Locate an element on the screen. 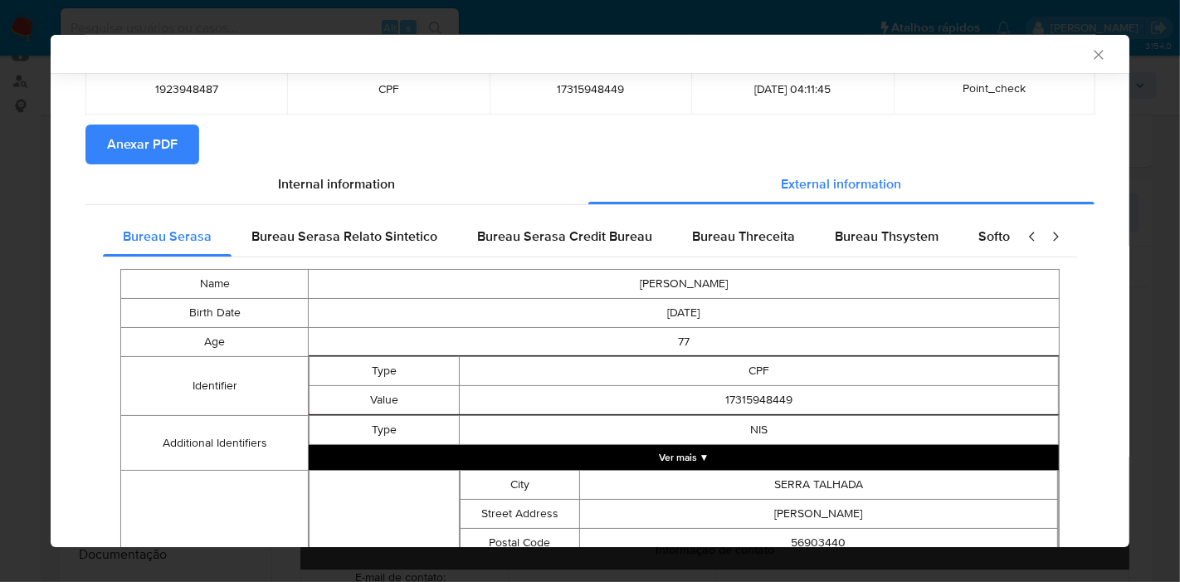 The width and height of the screenshot is (1180, 582). span: Point_check is located at coordinates (994, 88).